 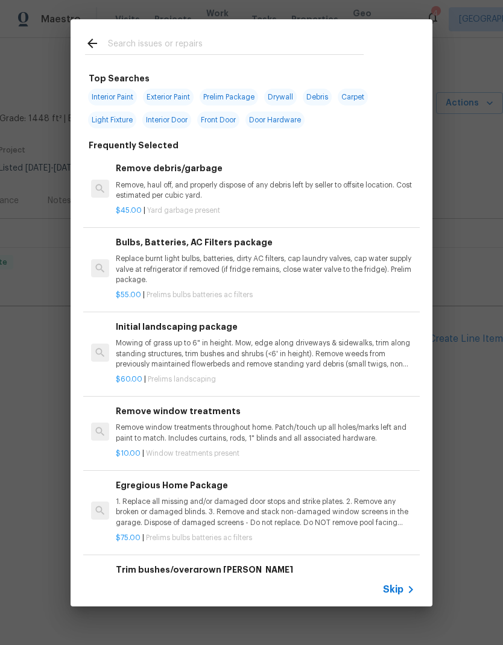 I want to click on span: Drywall, so click(x=280, y=97).